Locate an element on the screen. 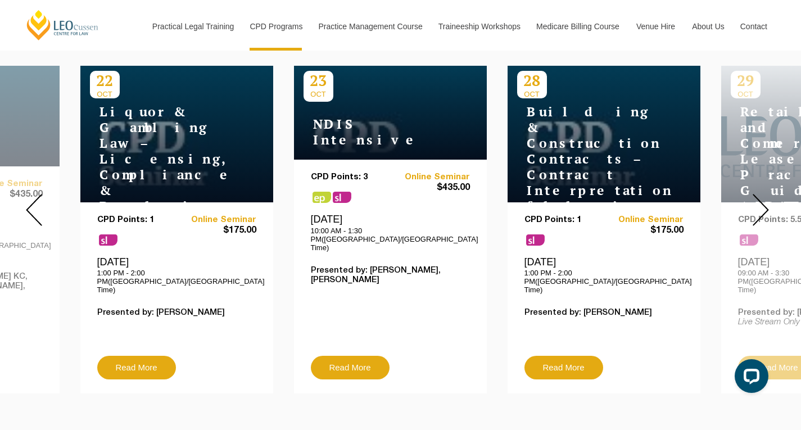 The width and height of the screenshot is (801, 430). a: About Us is located at coordinates (707, 26).